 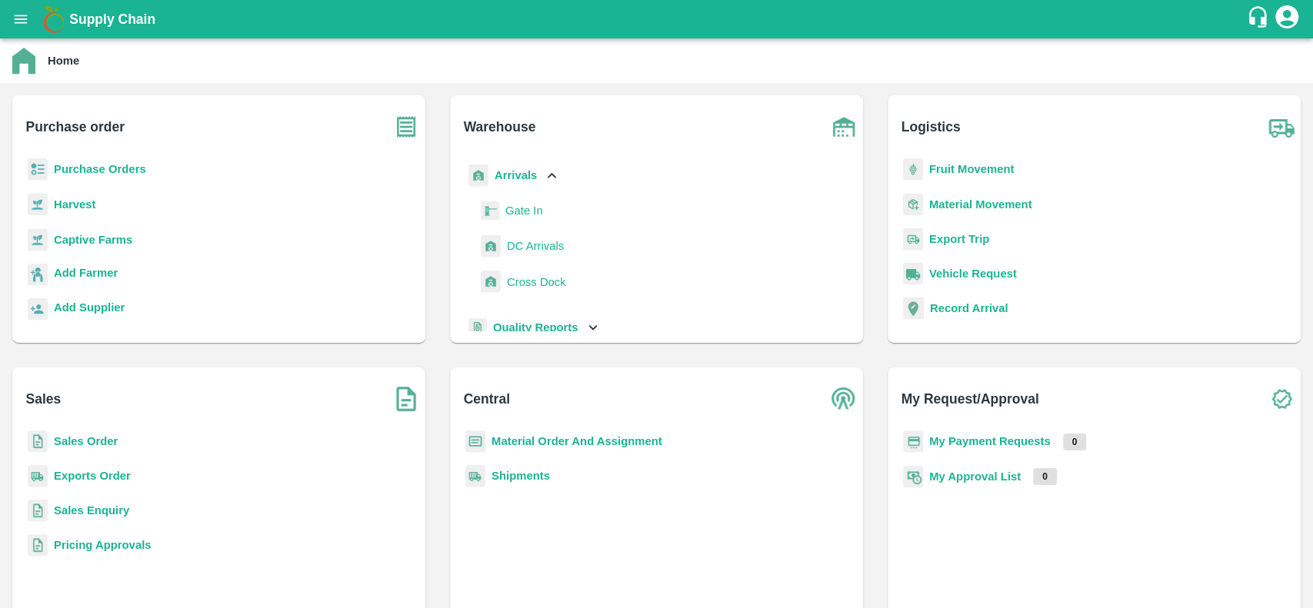 What do you see at coordinates (92, 476) in the screenshot?
I see `a: Exports Order` at bounding box center [92, 476].